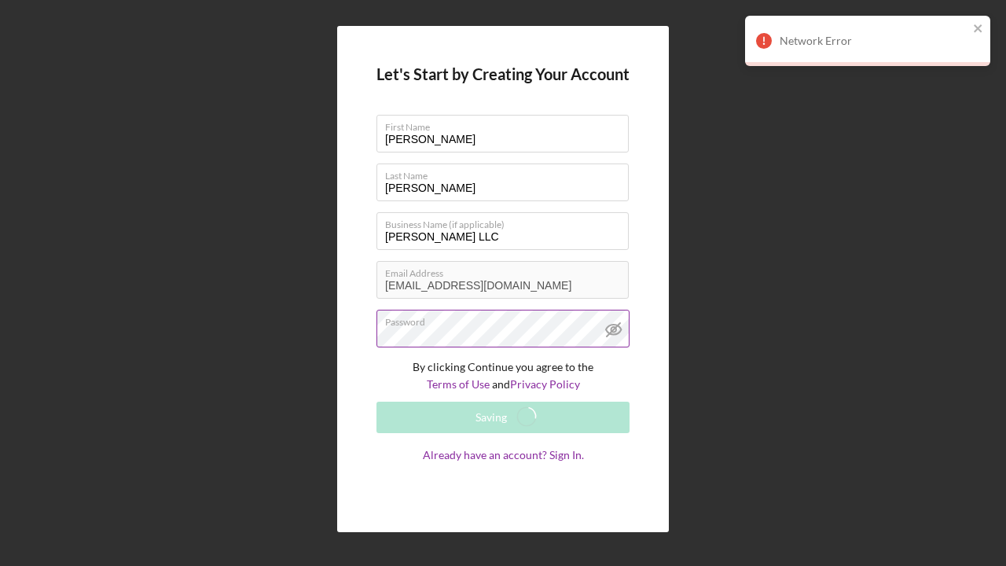  I want to click on label: First Name, so click(507, 124).